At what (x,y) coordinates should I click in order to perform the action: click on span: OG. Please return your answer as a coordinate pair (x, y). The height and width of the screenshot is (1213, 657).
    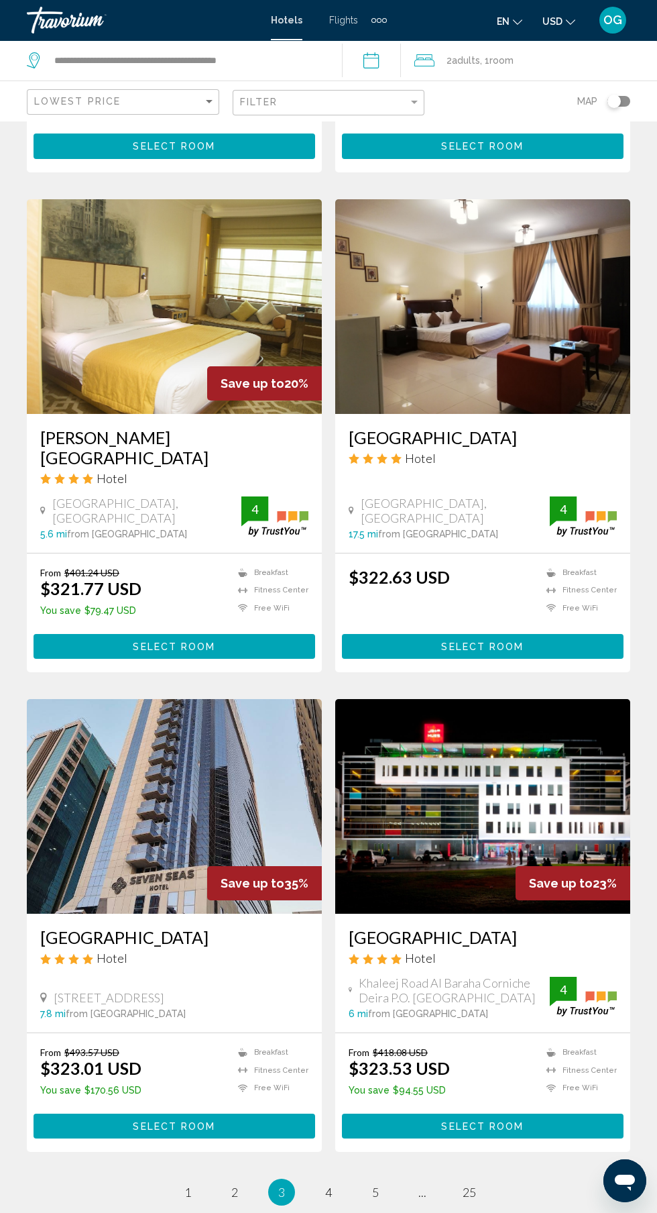
    Looking at the image, I should click on (613, 20).